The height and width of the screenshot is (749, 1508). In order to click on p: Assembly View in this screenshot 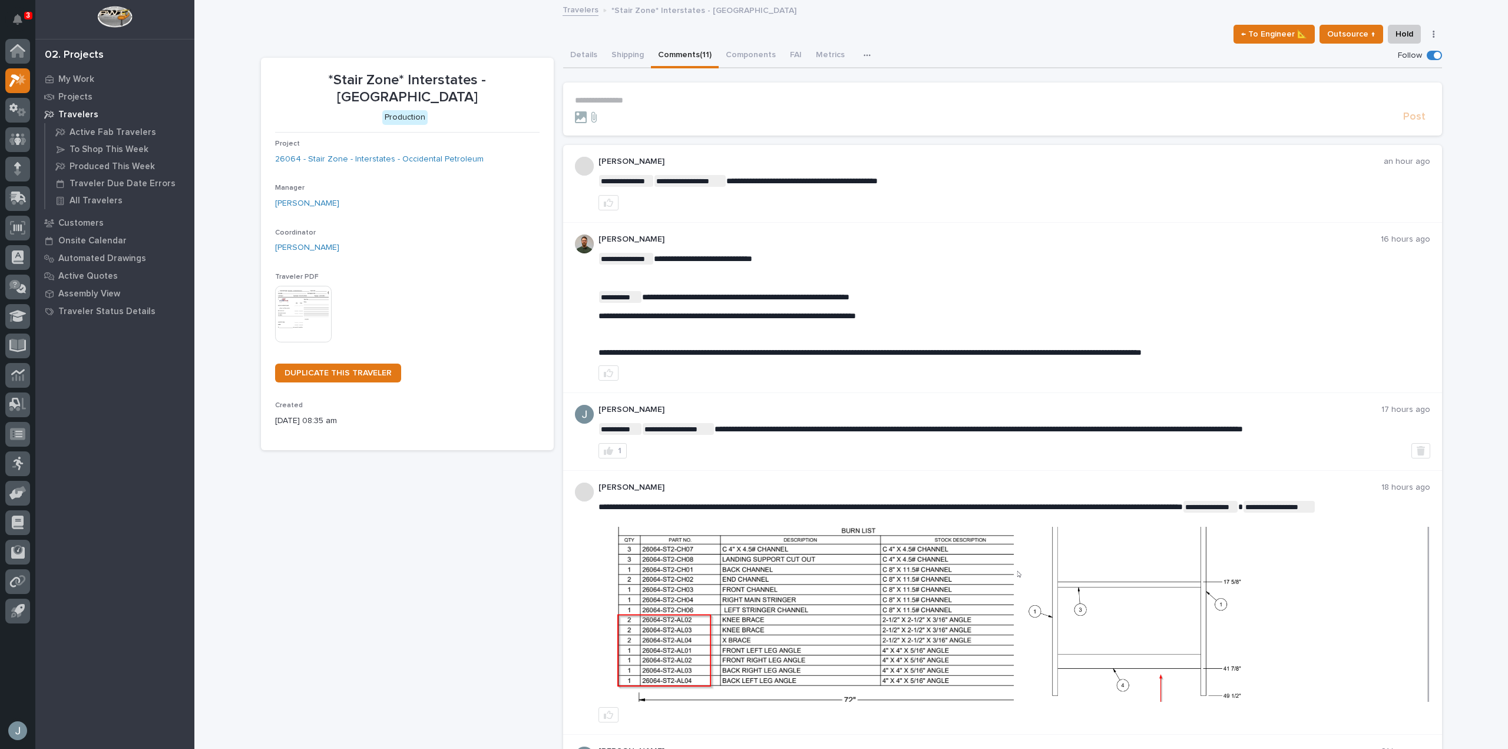, I will do `click(89, 294)`.